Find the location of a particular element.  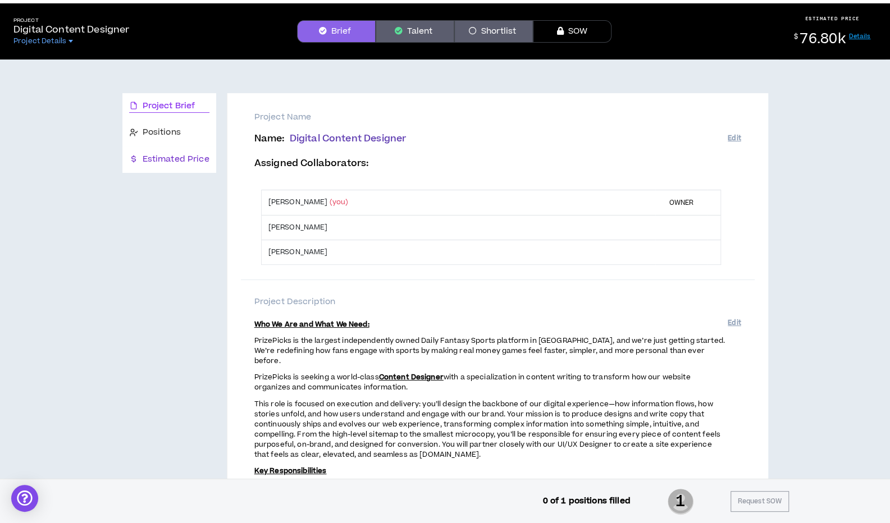

span: 1 is located at coordinates (680, 502).